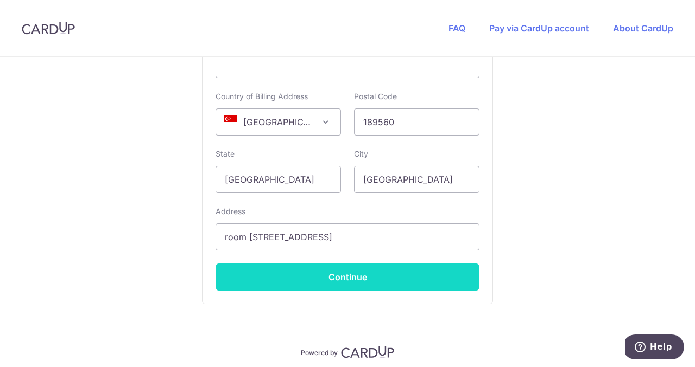 This screenshot has height=367, width=695. Describe the element at coordinates (35, 12) in the screenshot. I see `span: Help` at that location.